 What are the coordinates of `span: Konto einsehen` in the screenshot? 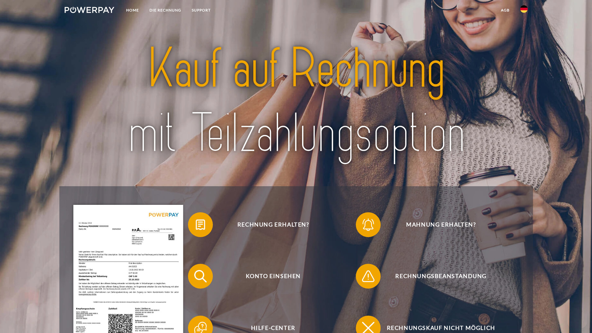 It's located at (273, 276).